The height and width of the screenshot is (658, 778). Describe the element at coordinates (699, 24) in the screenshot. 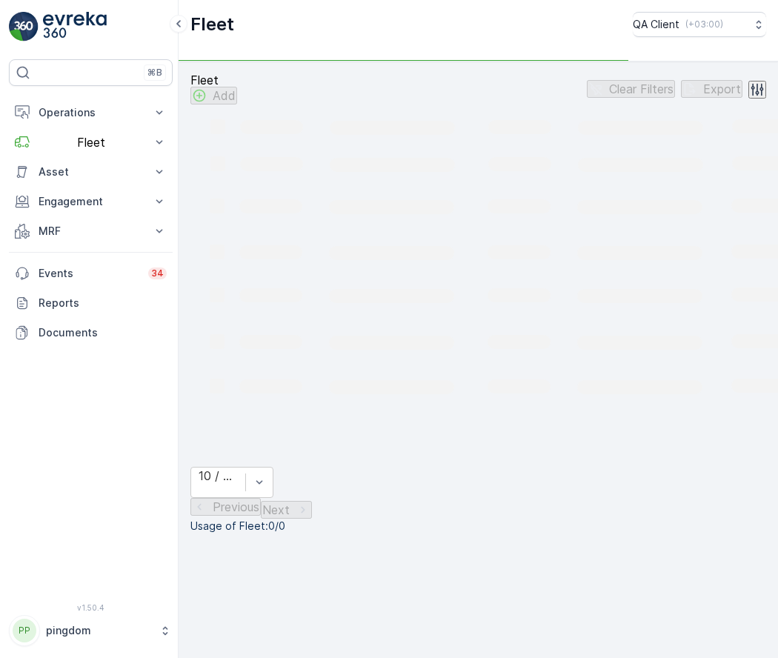

I see `button: QA Client(+03:00)` at that location.